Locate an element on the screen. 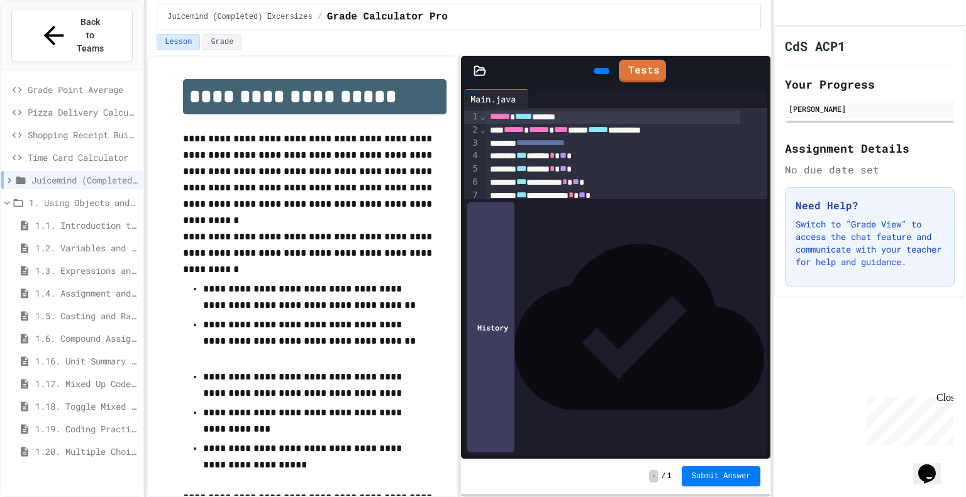 Image resolution: width=966 pixels, height=497 pixels. div: 5 is located at coordinates (471, 169).